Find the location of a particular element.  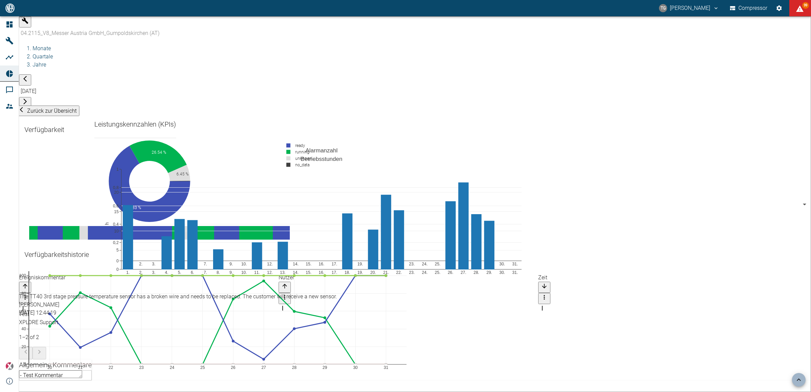

span: 99 is located at coordinates (806, 5).